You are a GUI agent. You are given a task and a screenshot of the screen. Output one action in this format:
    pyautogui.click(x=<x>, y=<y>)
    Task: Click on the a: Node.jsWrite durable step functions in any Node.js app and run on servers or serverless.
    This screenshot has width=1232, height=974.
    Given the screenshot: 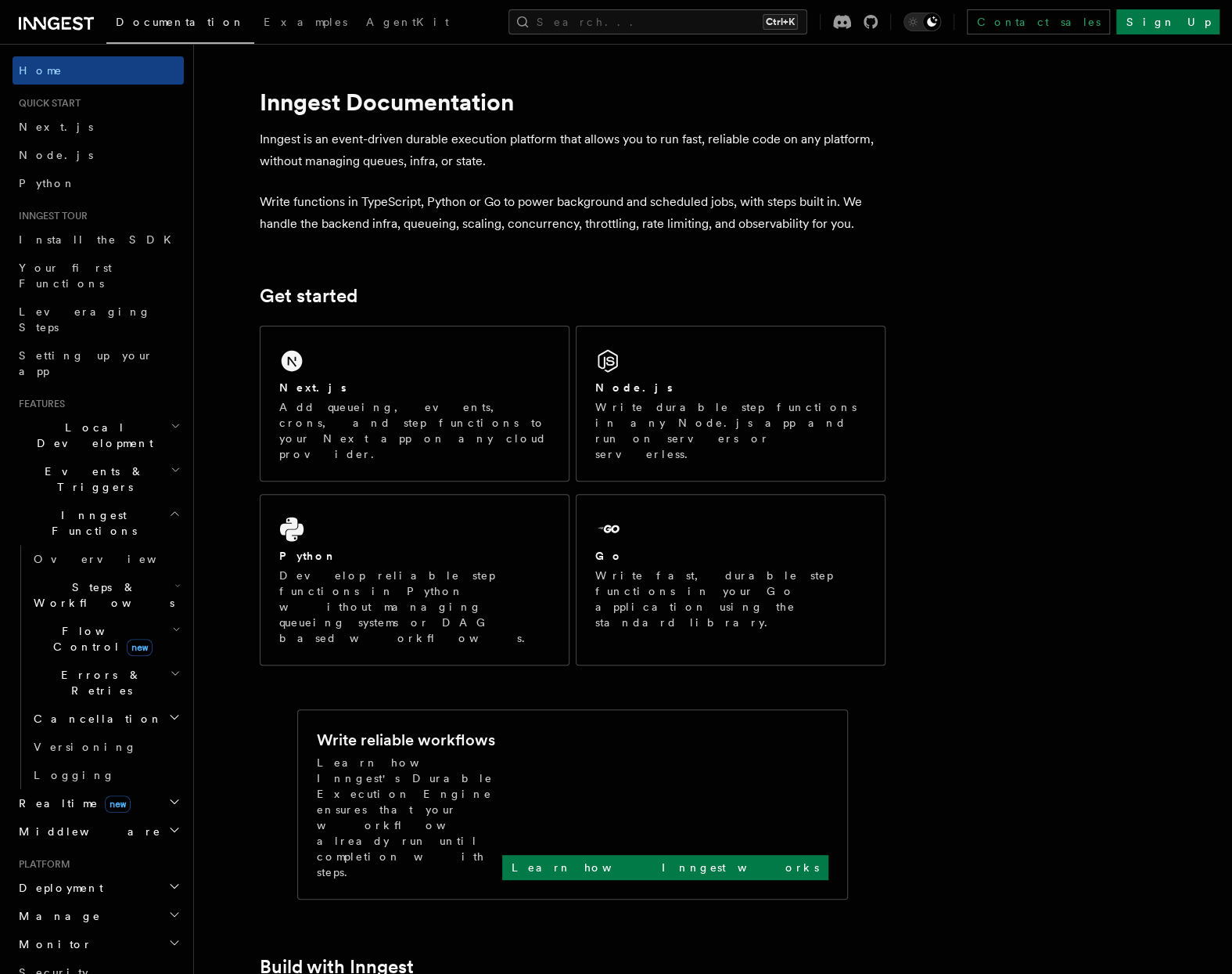 What is the action you would take?
    pyautogui.click(x=731, y=403)
    